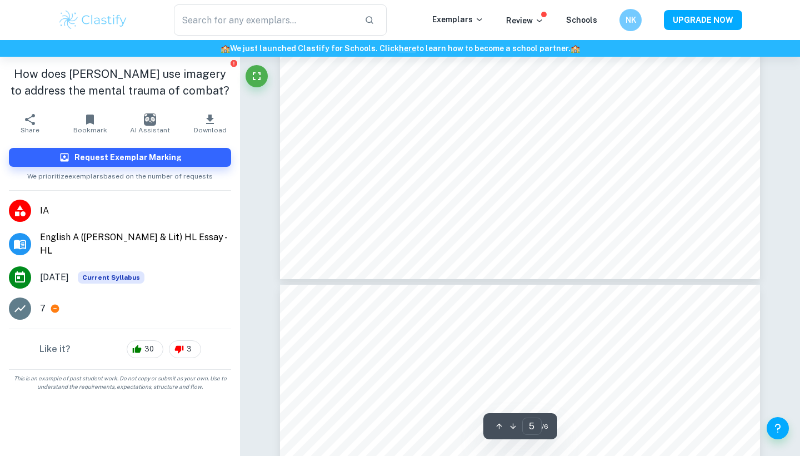  Describe the element at coordinates (55, 349) in the screenshot. I see `h6: Like it?` at that location.